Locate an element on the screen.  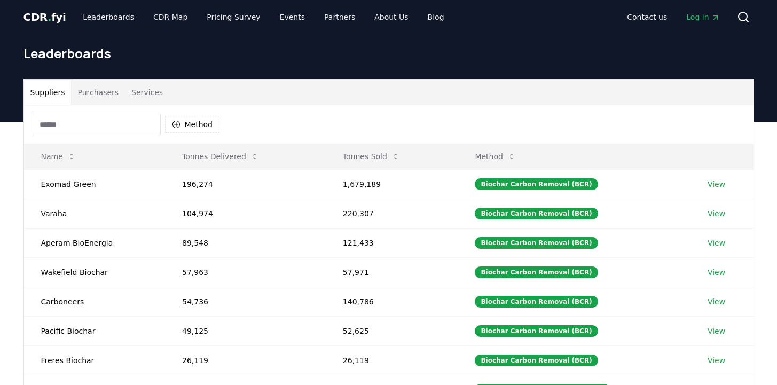
td: 54,736 is located at coordinates (245, 301).